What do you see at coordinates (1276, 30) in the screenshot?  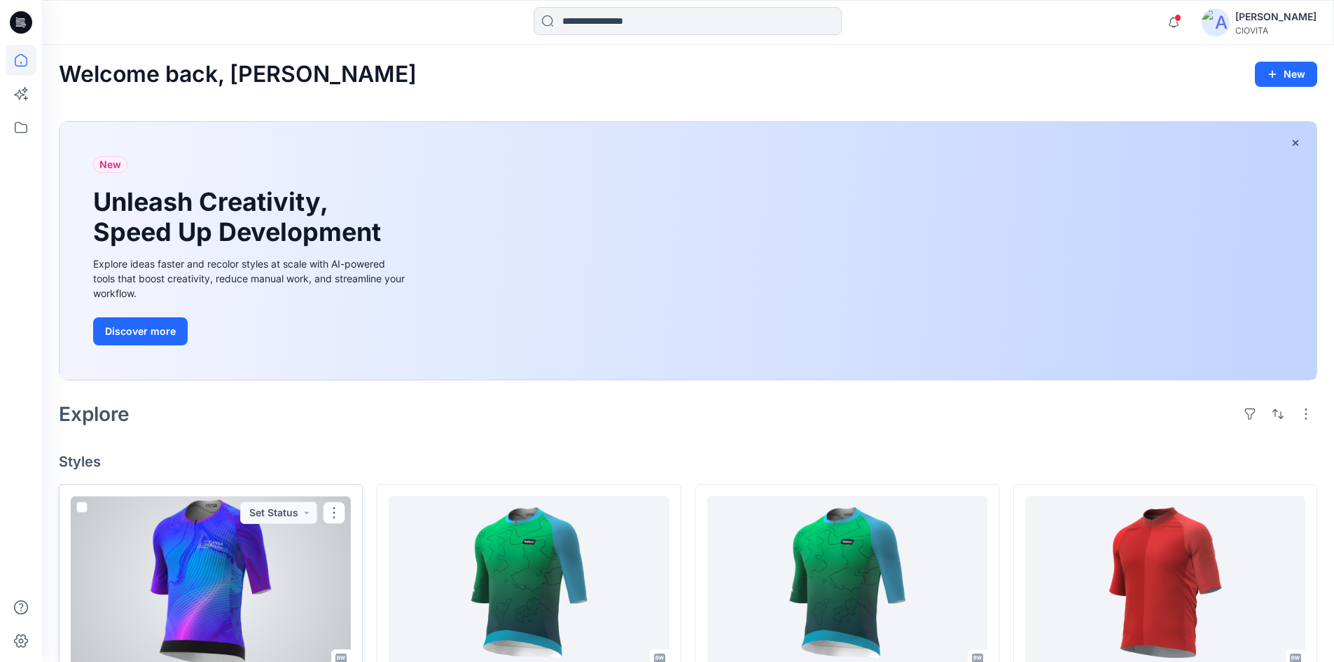 I see `div: CIOVITA` at bounding box center [1276, 30].